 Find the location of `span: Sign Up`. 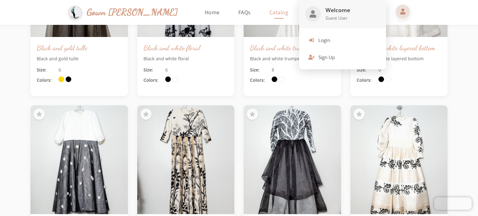

span: Sign Up is located at coordinates (327, 57).